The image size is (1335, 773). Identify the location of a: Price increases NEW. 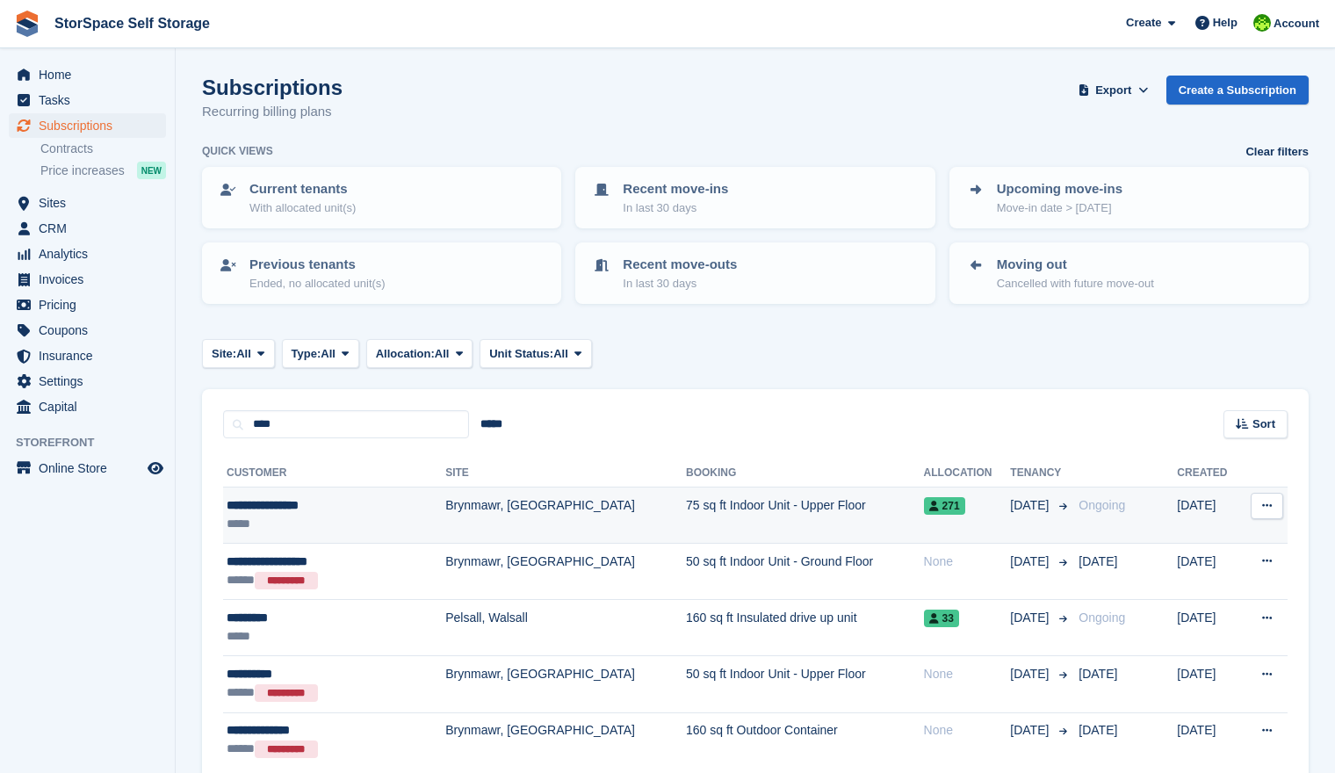
(103, 170).